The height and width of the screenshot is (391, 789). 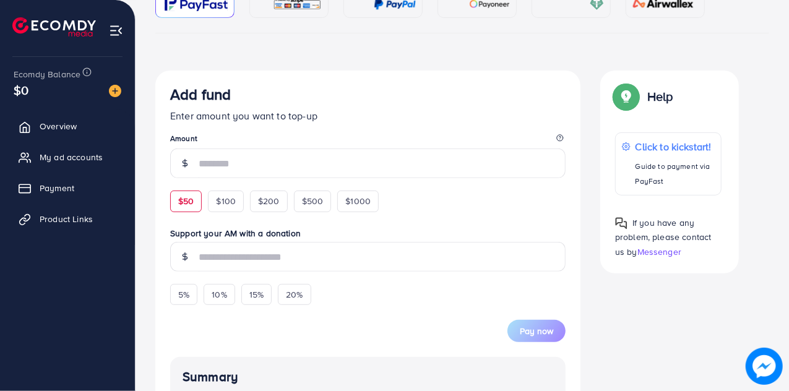 What do you see at coordinates (256, 294) in the screenshot?
I see `span: 15%` at bounding box center [256, 294].